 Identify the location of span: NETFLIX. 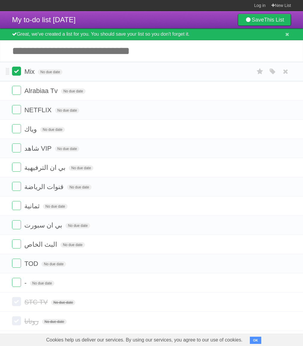
(38, 110).